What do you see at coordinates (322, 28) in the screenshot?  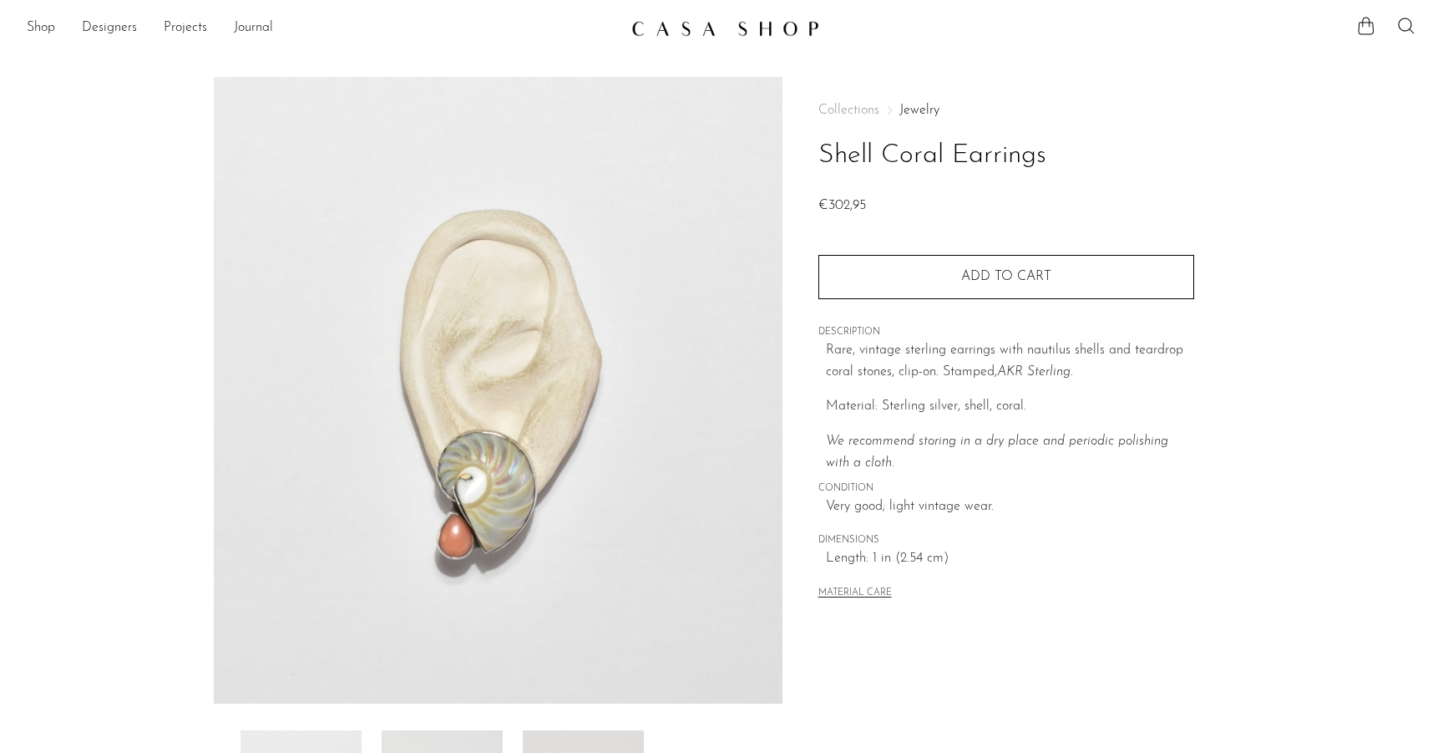 I see `ul: NEW HEADER MENU` at bounding box center [322, 28].